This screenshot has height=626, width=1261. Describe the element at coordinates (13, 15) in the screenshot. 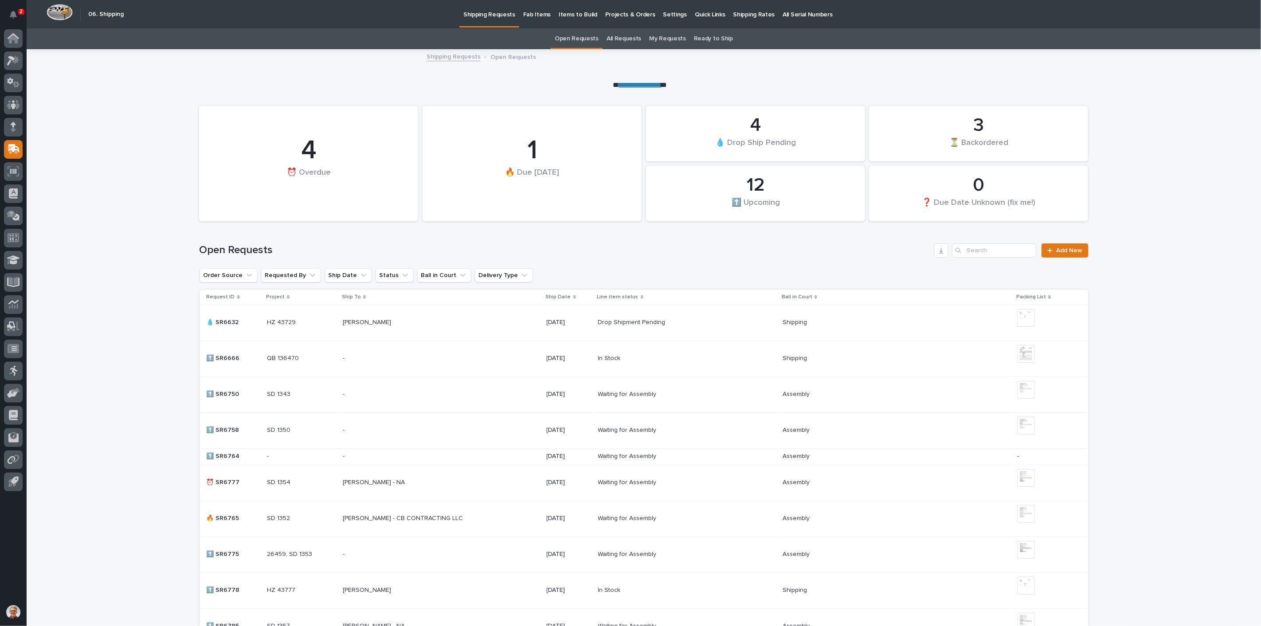

I see `button: Notifications` at that location.